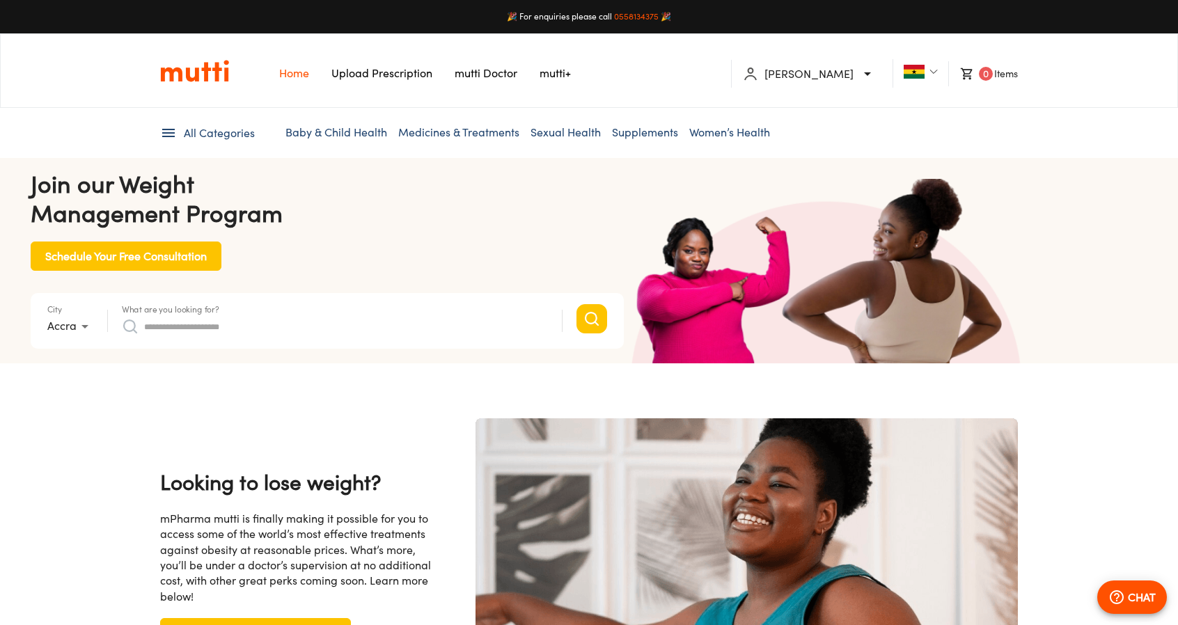 The height and width of the screenshot is (625, 1178). Describe the element at coordinates (730, 132) in the screenshot. I see `a: Women’s Health` at that location.